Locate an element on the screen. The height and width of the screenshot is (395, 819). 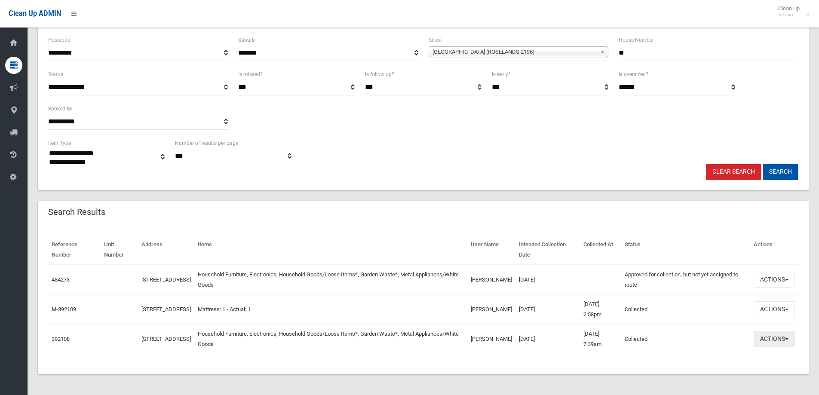
td: Approved for collection, but not yet assigned to route is located at coordinates (686, 280).